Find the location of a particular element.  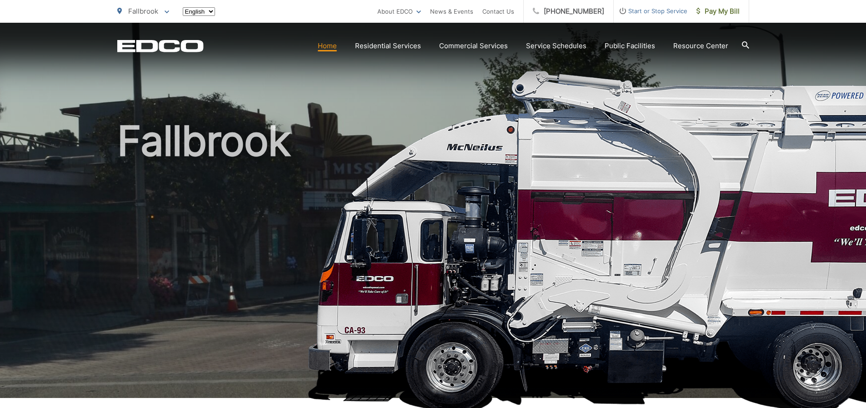

a: Home is located at coordinates (327, 46).